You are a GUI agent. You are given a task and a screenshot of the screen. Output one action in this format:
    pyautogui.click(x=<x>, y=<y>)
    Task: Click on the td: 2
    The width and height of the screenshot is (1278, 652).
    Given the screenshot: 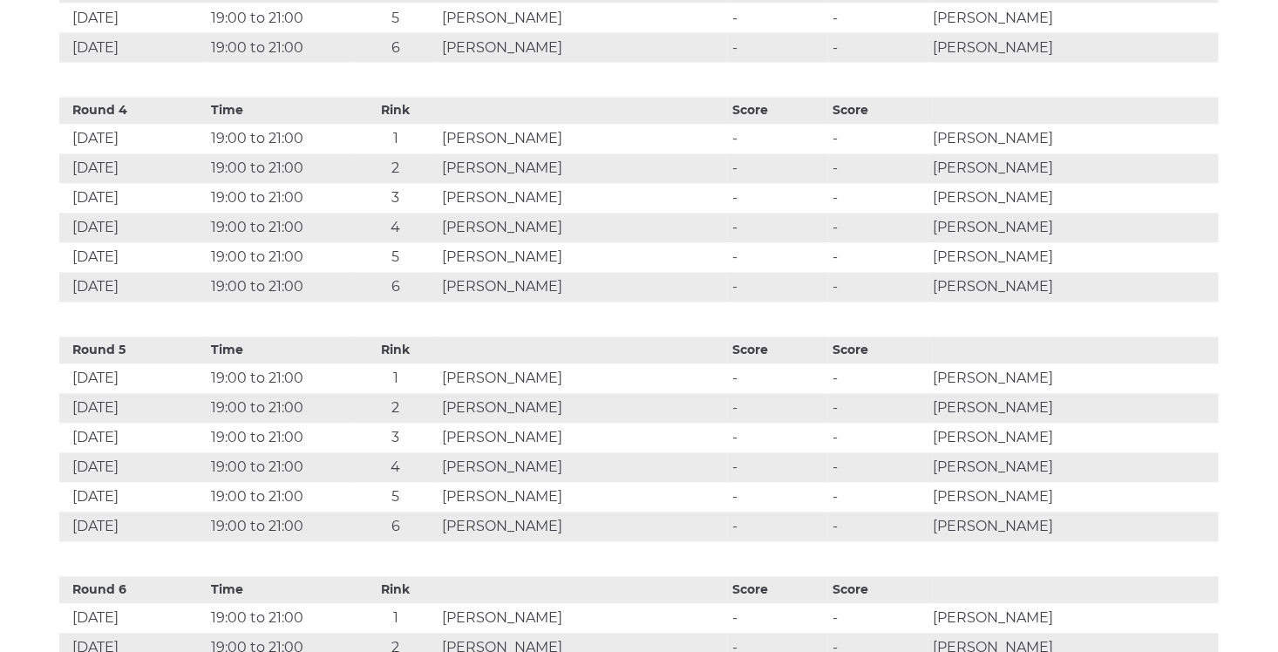 What is the action you would take?
    pyautogui.click(x=396, y=169)
    